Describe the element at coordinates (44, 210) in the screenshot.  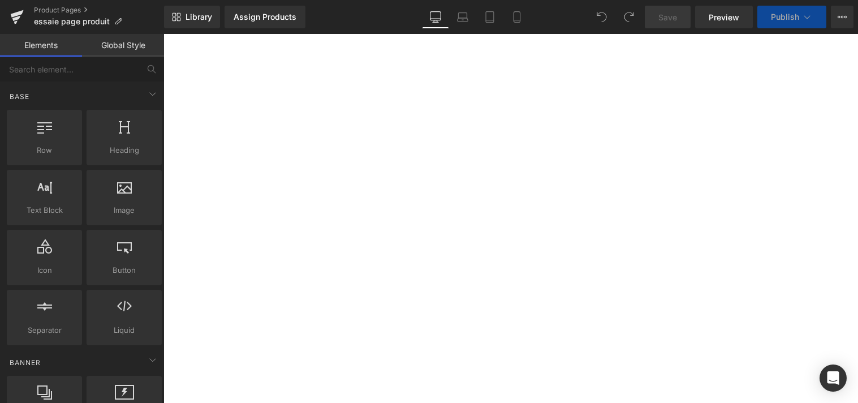
I see `span: Text Block` at that location.